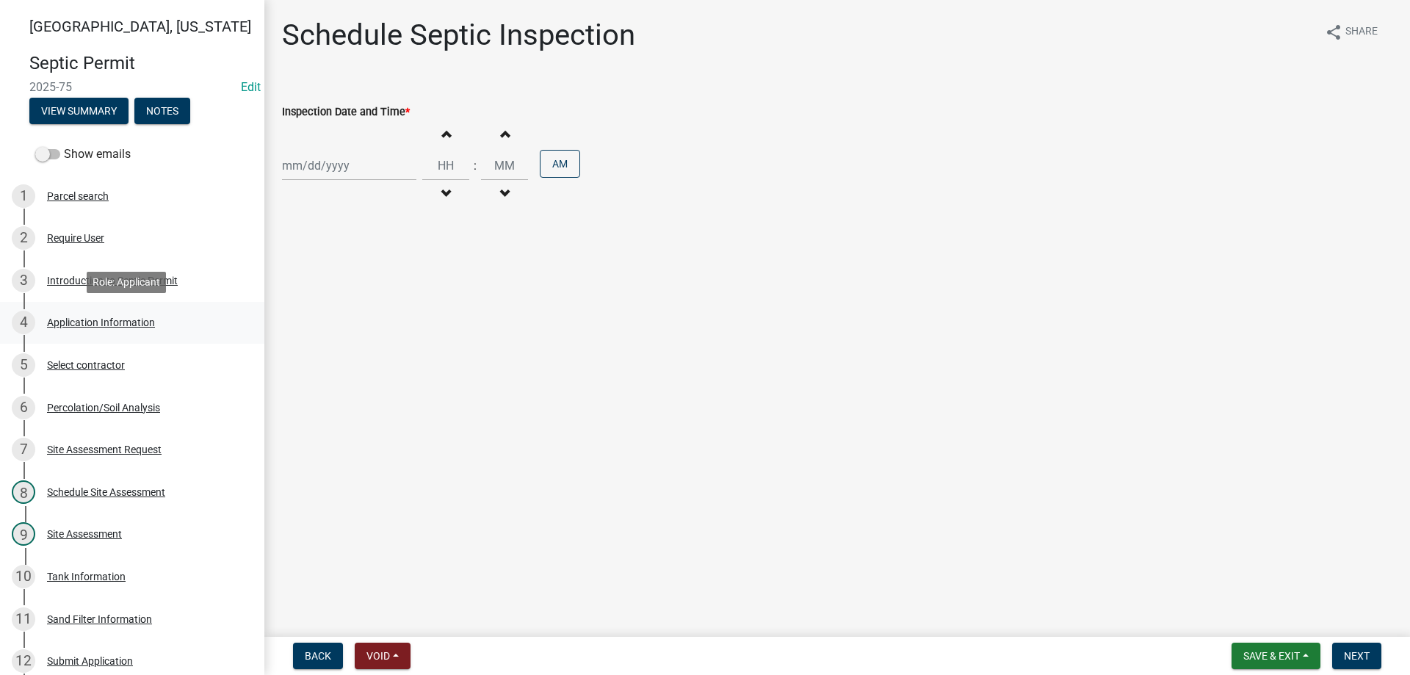 The image size is (1410, 675). I want to click on button: Next, so click(1356, 656).